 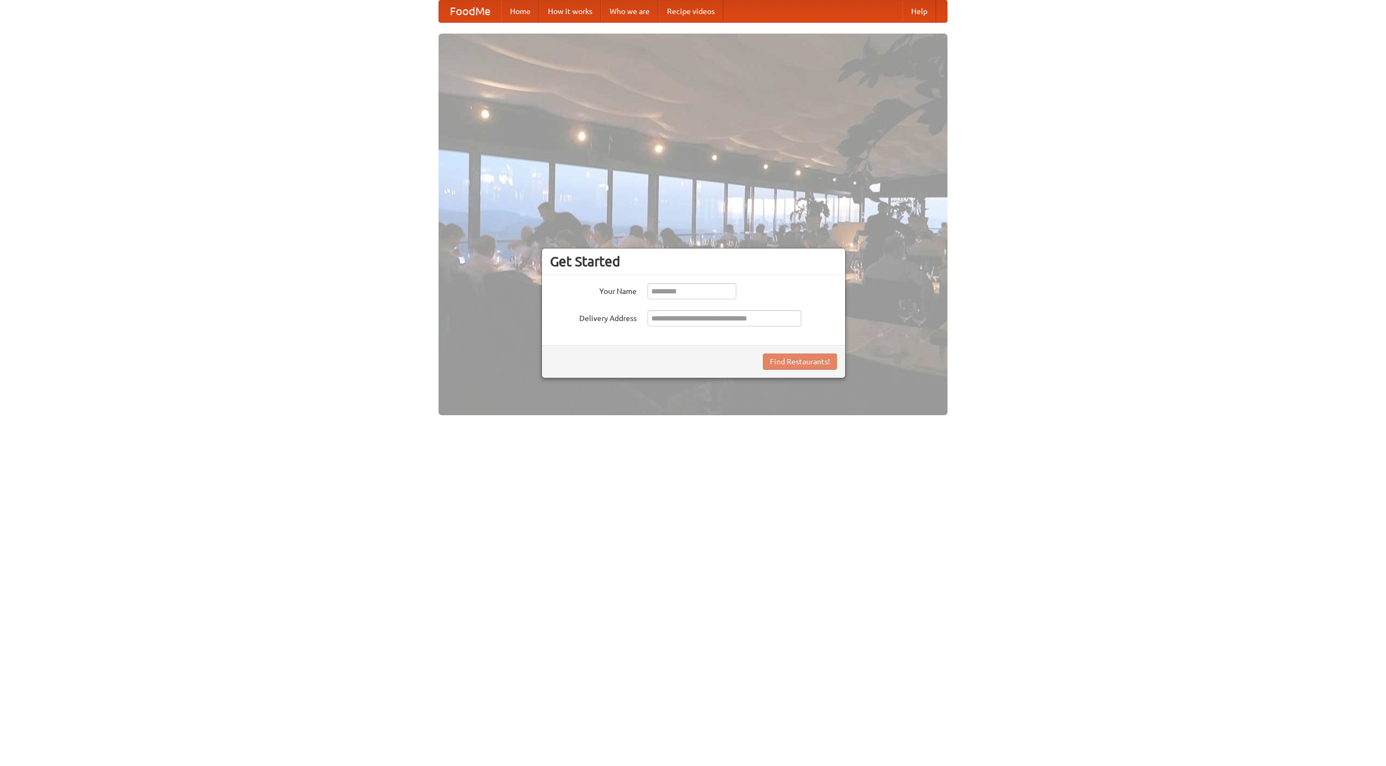 I want to click on a: Home, so click(x=520, y=11).